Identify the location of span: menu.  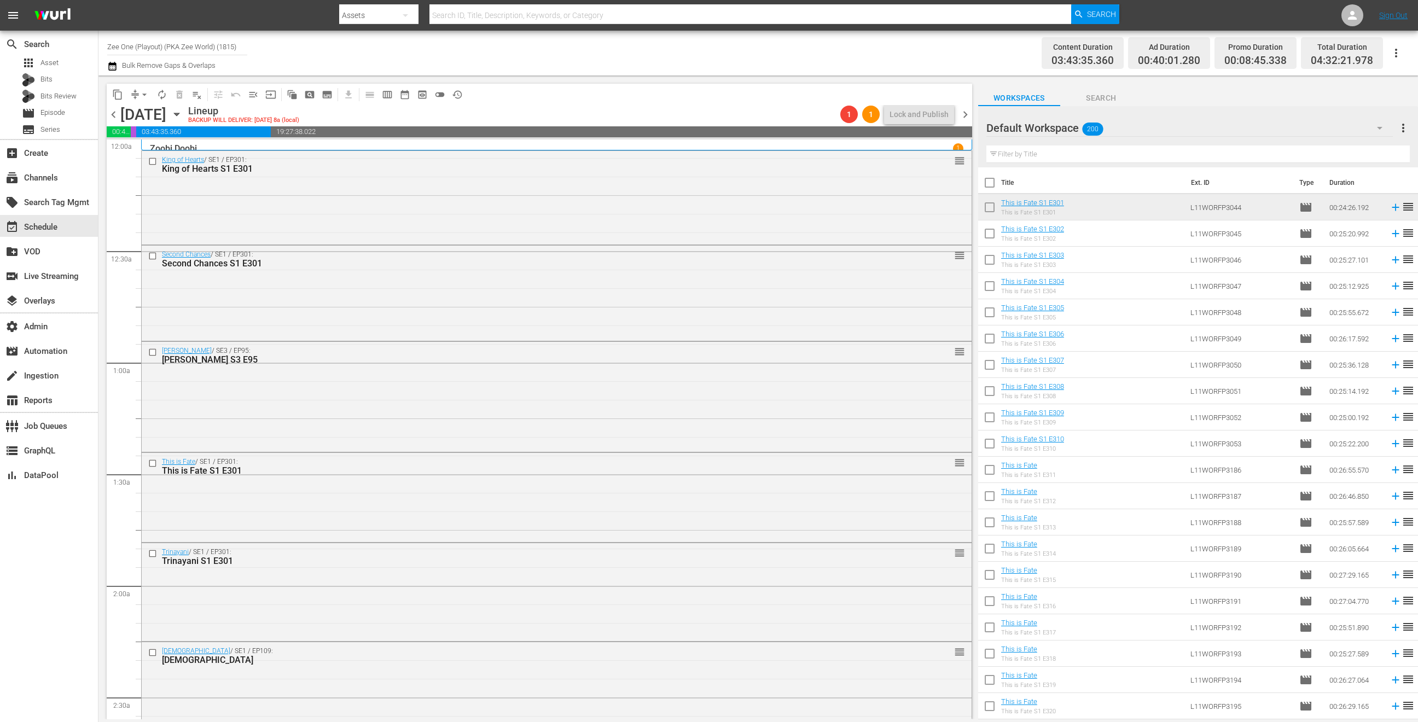
(13, 15).